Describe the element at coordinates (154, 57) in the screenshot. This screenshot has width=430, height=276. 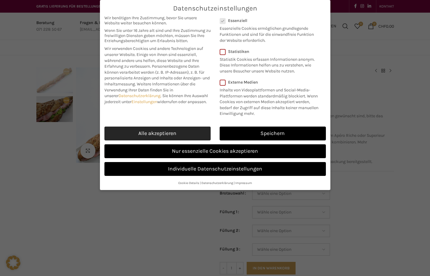
I see `span: Wir verwenden Cookies und andere Technologien auf unserer Website. Einige von ihnen sind essenzie...` at that location.